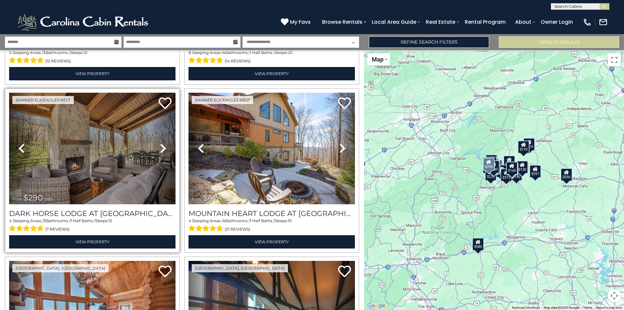  Describe the element at coordinates (566, 174) in the screenshot. I see `div: $550` at that location.